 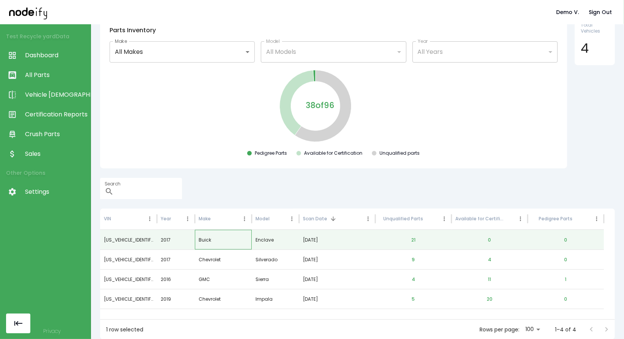 I want to click on div: 1GTV2MECXGZ309829, so click(x=128, y=279).